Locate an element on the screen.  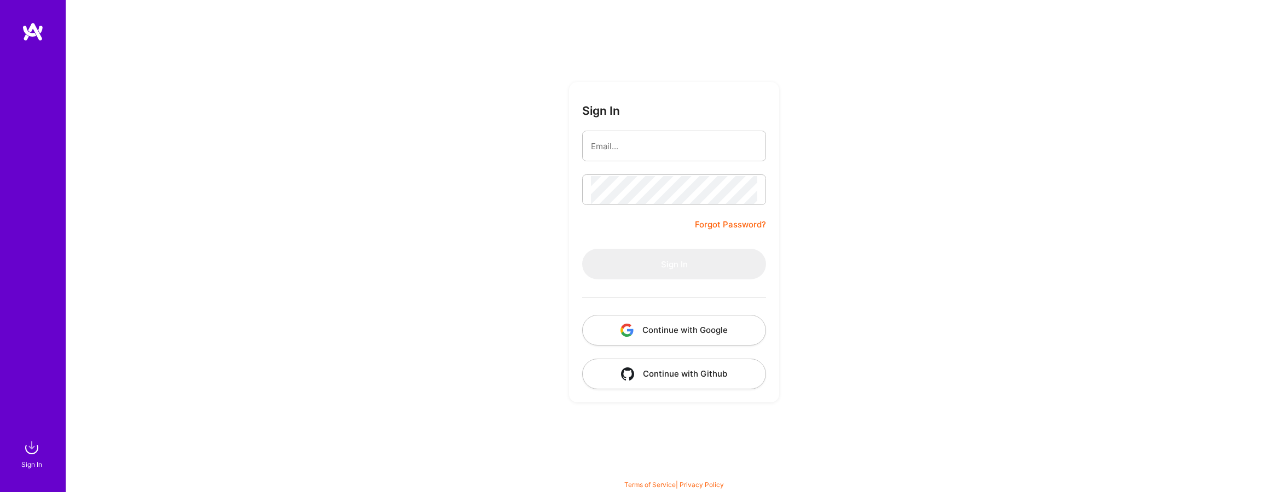
button: Continue with Github is located at coordinates (674, 374).